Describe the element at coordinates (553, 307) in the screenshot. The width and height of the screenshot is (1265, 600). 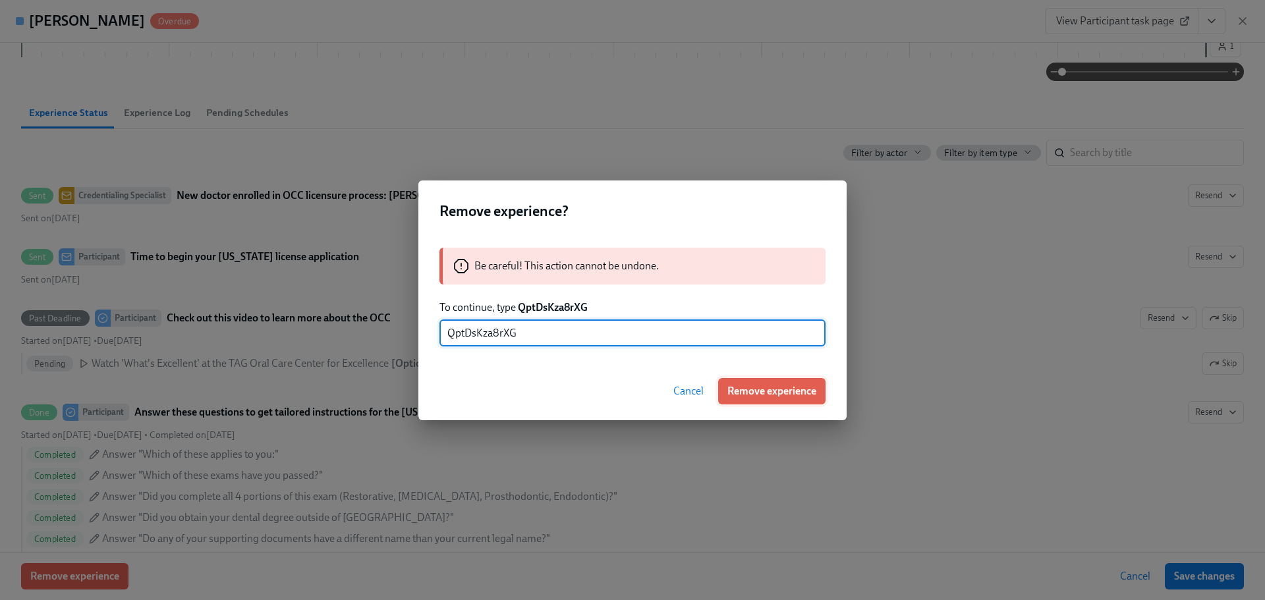
I see `strong: QptDsKza8rXG` at that location.